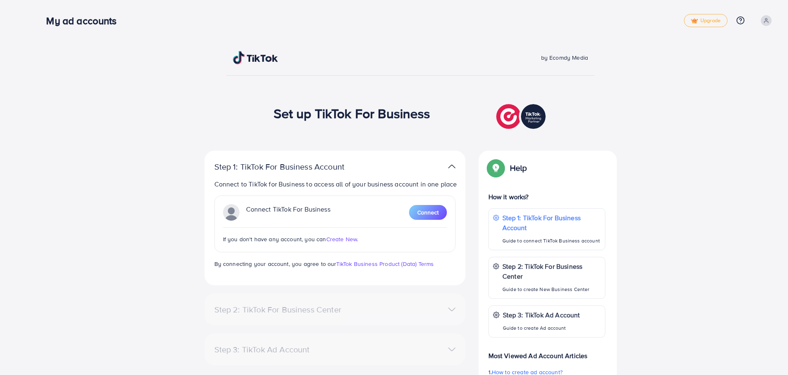  I want to click on h1: Set up TikTok For Business, so click(352, 113).